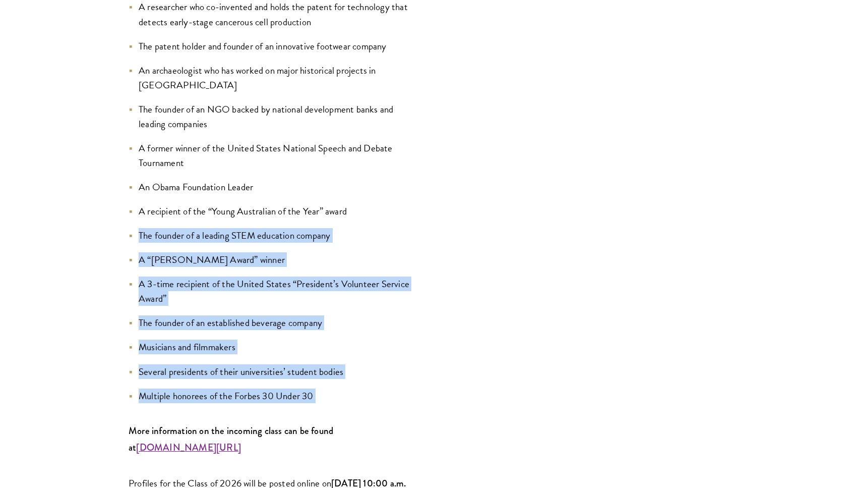 The width and height of the screenshot is (862, 488). I want to click on li: A former winner of the United States National Speech and Debate Tournament, so click(272, 155).